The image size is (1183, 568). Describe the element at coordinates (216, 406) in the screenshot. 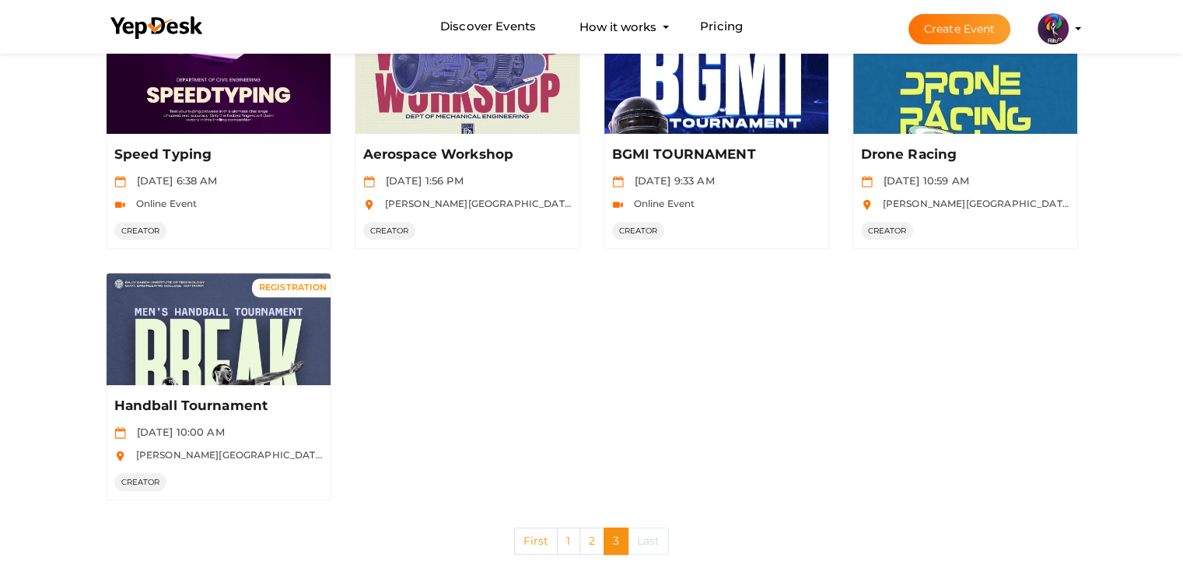

I see `p: Handball Tournament` at that location.